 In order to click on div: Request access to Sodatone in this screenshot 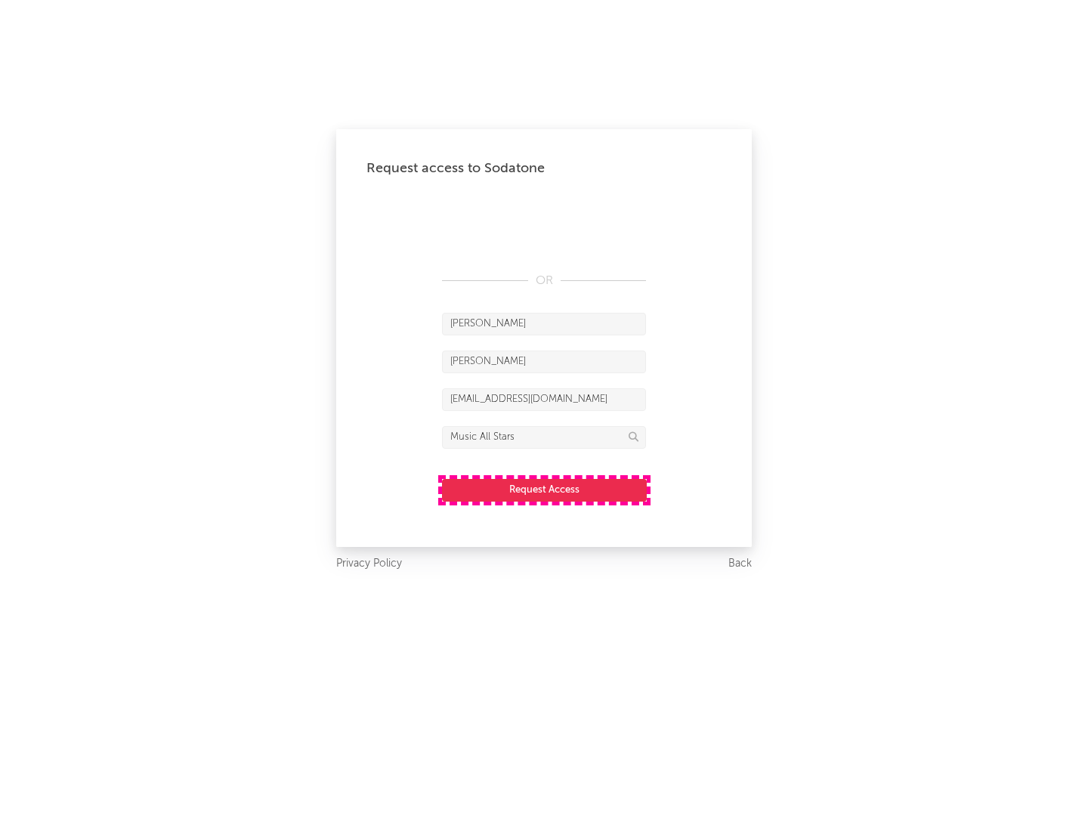, I will do `click(544, 168)`.